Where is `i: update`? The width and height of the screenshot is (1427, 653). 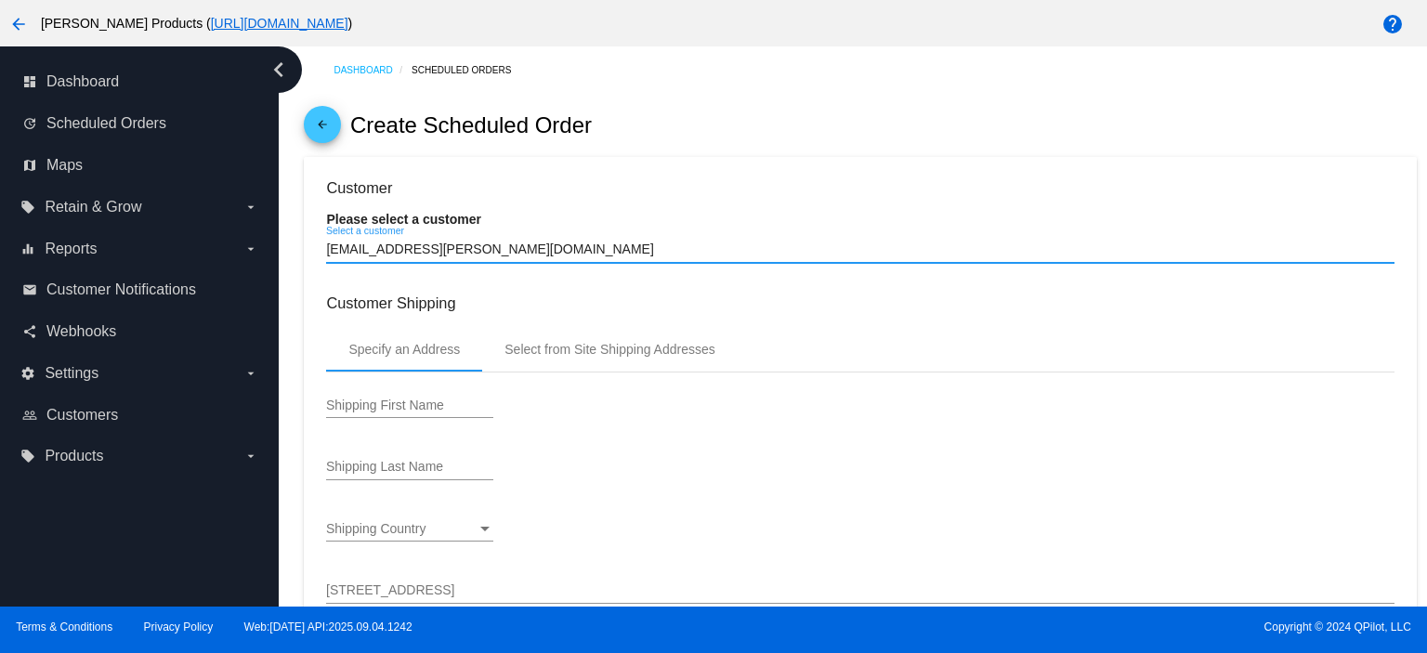
i: update is located at coordinates (30, 124).